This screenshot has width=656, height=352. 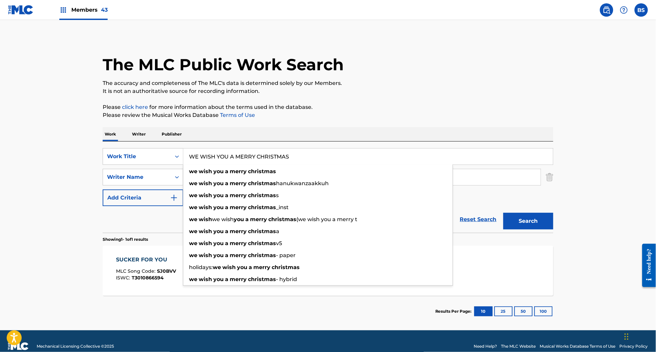 I want to click on a: Terms of Use, so click(x=237, y=115).